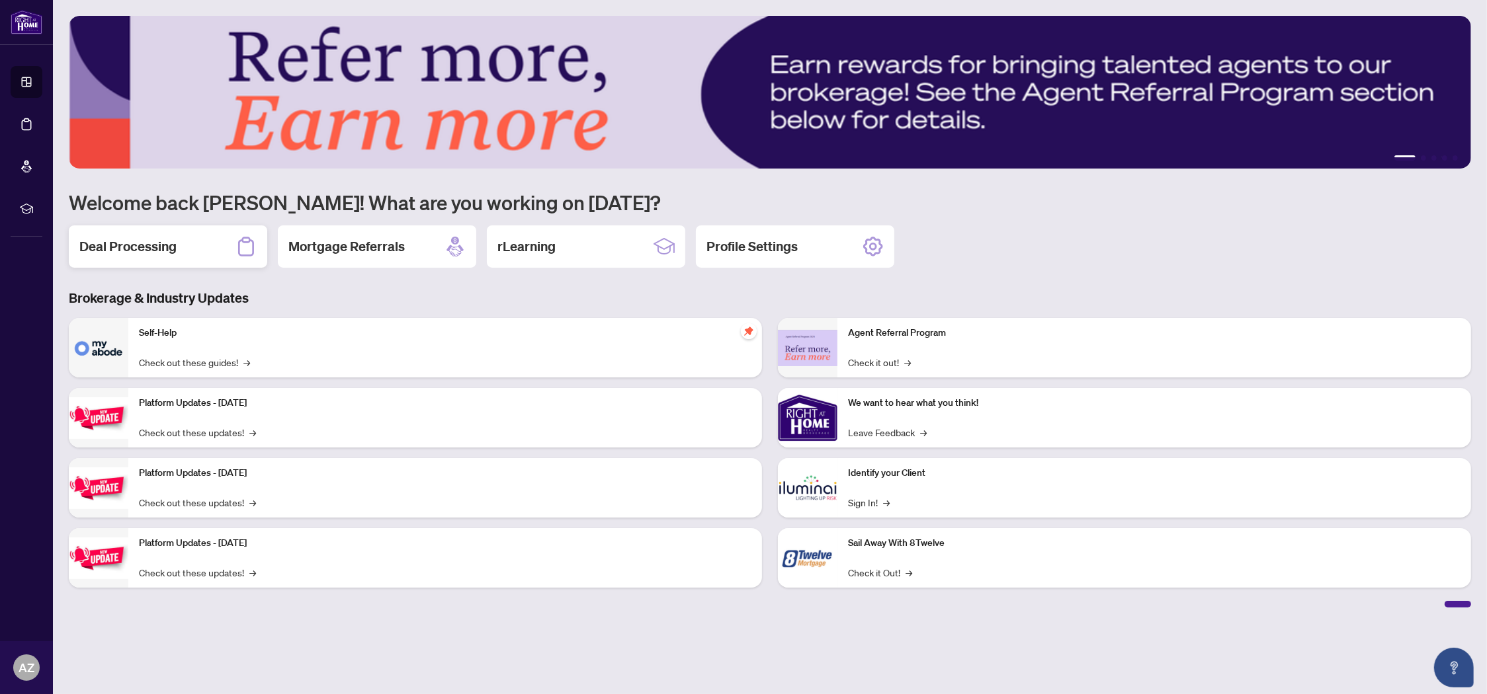 The width and height of the screenshot is (1487, 694). Describe the element at coordinates (526, 247) in the screenshot. I see `h2: rLearning` at that location.